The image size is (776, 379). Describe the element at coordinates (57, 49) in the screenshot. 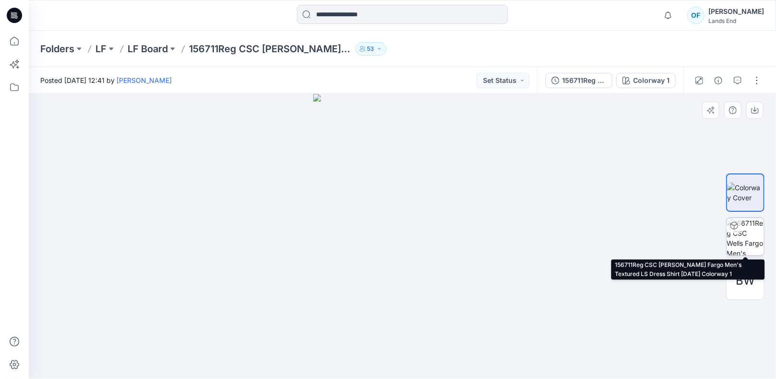

I see `p: Folders` at that location.